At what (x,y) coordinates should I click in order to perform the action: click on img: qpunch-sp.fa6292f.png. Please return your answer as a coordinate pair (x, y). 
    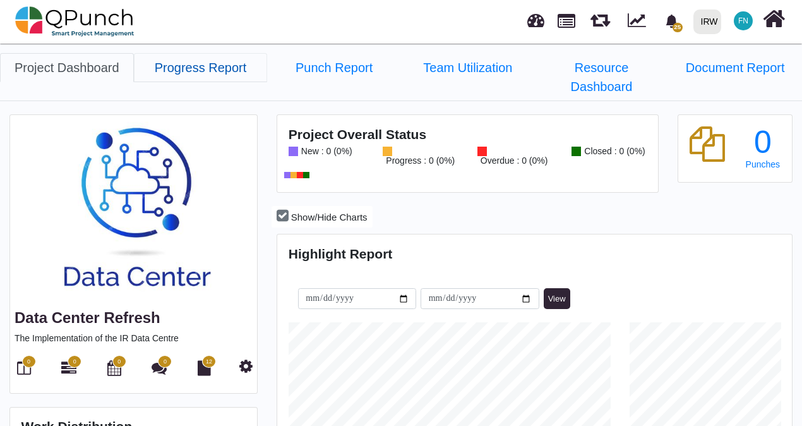
    Looking at the image, I should click on (75, 21).